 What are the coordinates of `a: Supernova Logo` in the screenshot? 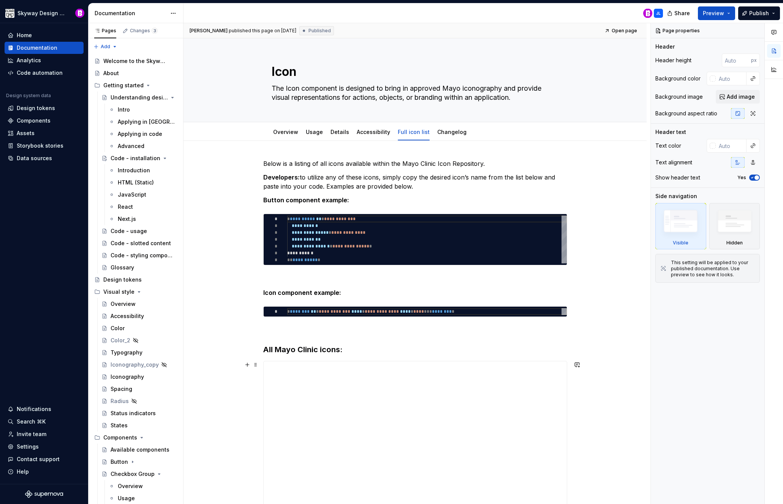 It's located at (44, 495).